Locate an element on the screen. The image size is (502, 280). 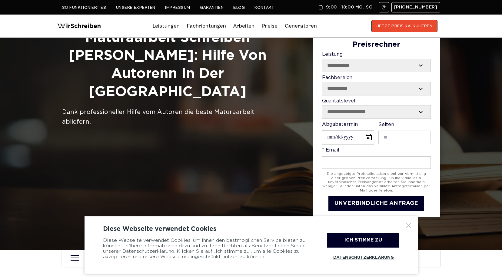
label: Qualitätslevel is located at coordinates (376, 108).